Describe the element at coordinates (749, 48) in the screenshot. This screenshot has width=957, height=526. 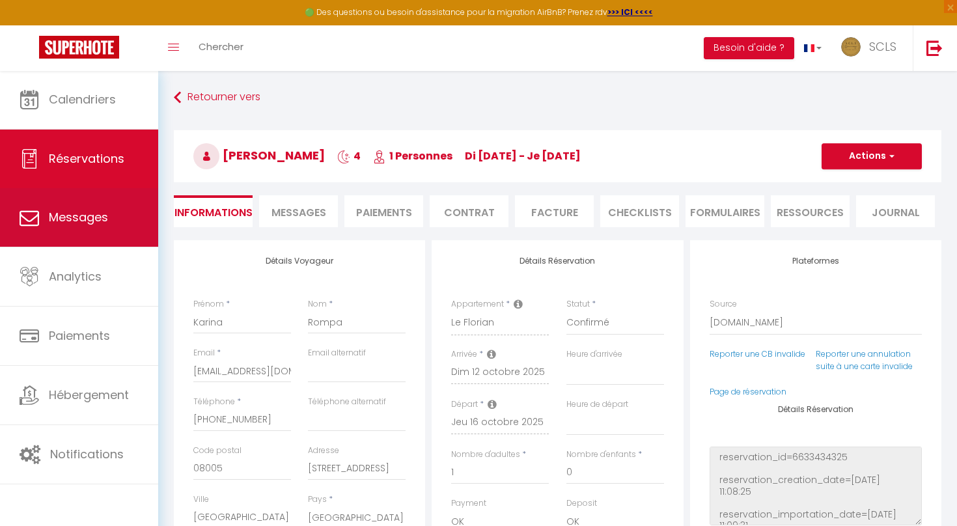
I see `button: Besoin d'aide ?` at that location.